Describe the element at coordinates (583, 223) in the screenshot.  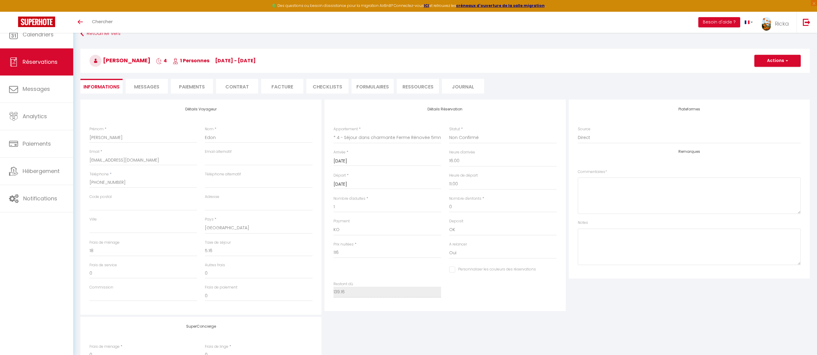
I see `label: Notes` at that location.